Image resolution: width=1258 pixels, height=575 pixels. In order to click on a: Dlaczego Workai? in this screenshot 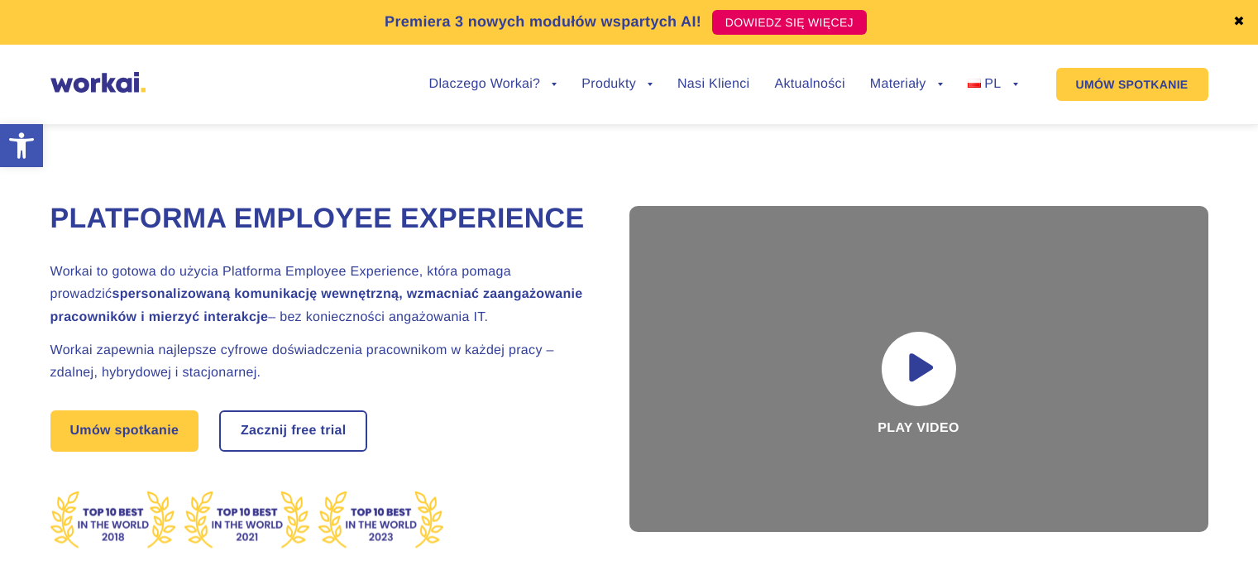, I will do `click(493, 84)`.